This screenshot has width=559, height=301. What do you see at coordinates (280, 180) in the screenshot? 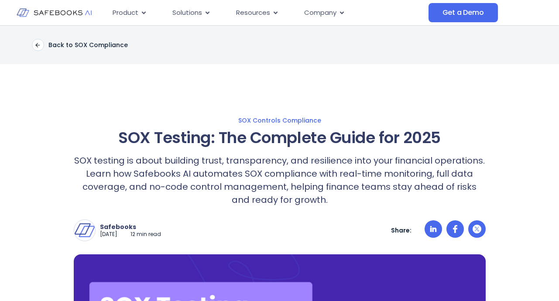
I see `p: SOX testing is about building trust, transparency, and resilience into your financial operations....` at bounding box center [280, 180].